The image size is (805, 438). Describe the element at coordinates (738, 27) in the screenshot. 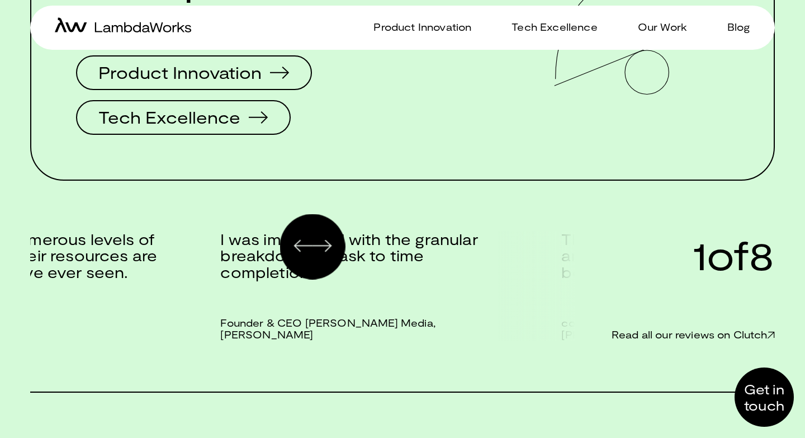

I see `p: Blog` at that location.